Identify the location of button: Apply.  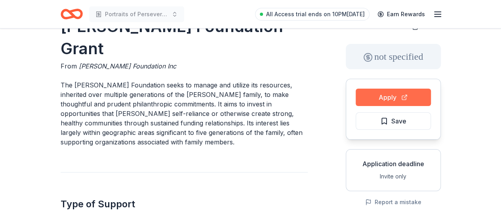
(393, 97).